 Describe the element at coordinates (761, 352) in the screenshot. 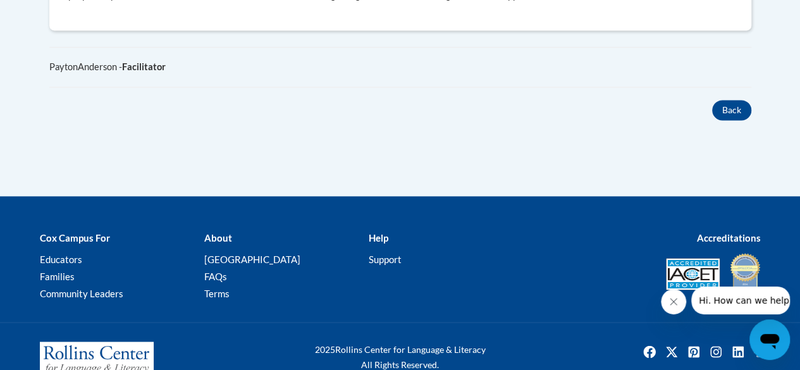

I see `a: Facebook Group` at that location.